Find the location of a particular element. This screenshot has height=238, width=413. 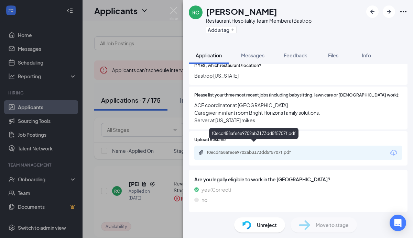

button: ArrowRight is located at coordinates (389, 12).